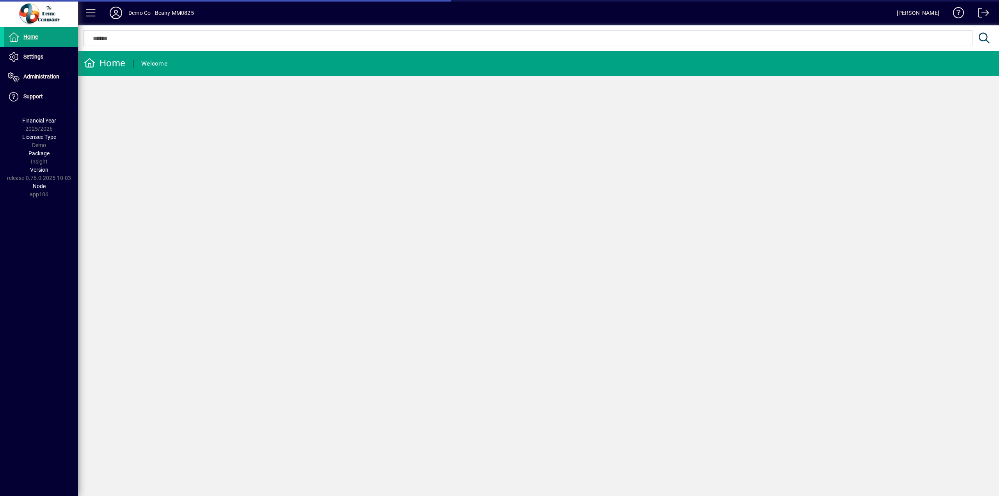  What do you see at coordinates (105, 63) in the screenshot?
I see `div: Home` at bounding box center [105, 63].